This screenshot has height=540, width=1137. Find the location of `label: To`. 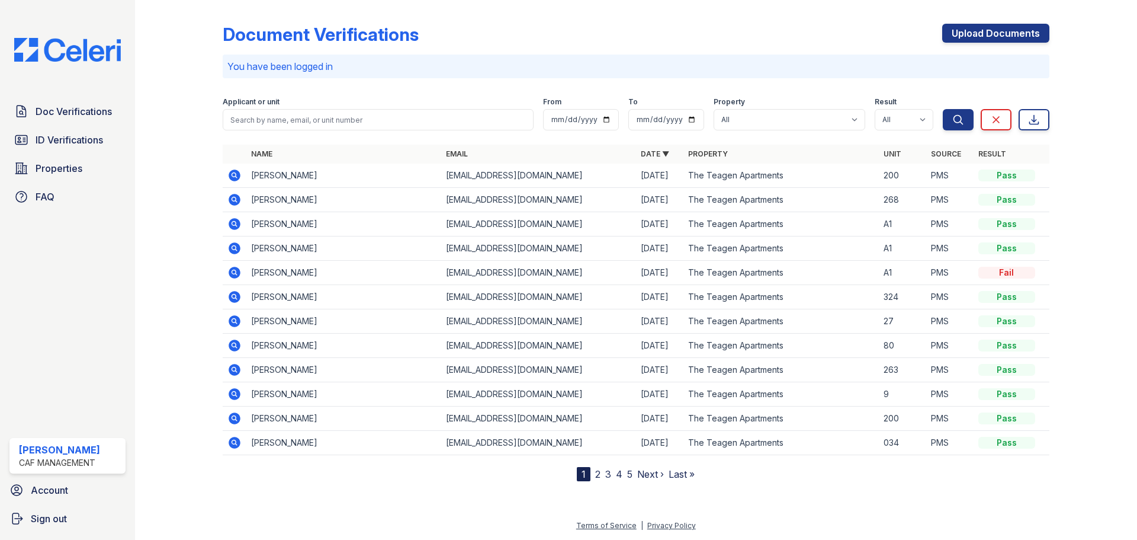

label: To is located at coordinates (633, 102).